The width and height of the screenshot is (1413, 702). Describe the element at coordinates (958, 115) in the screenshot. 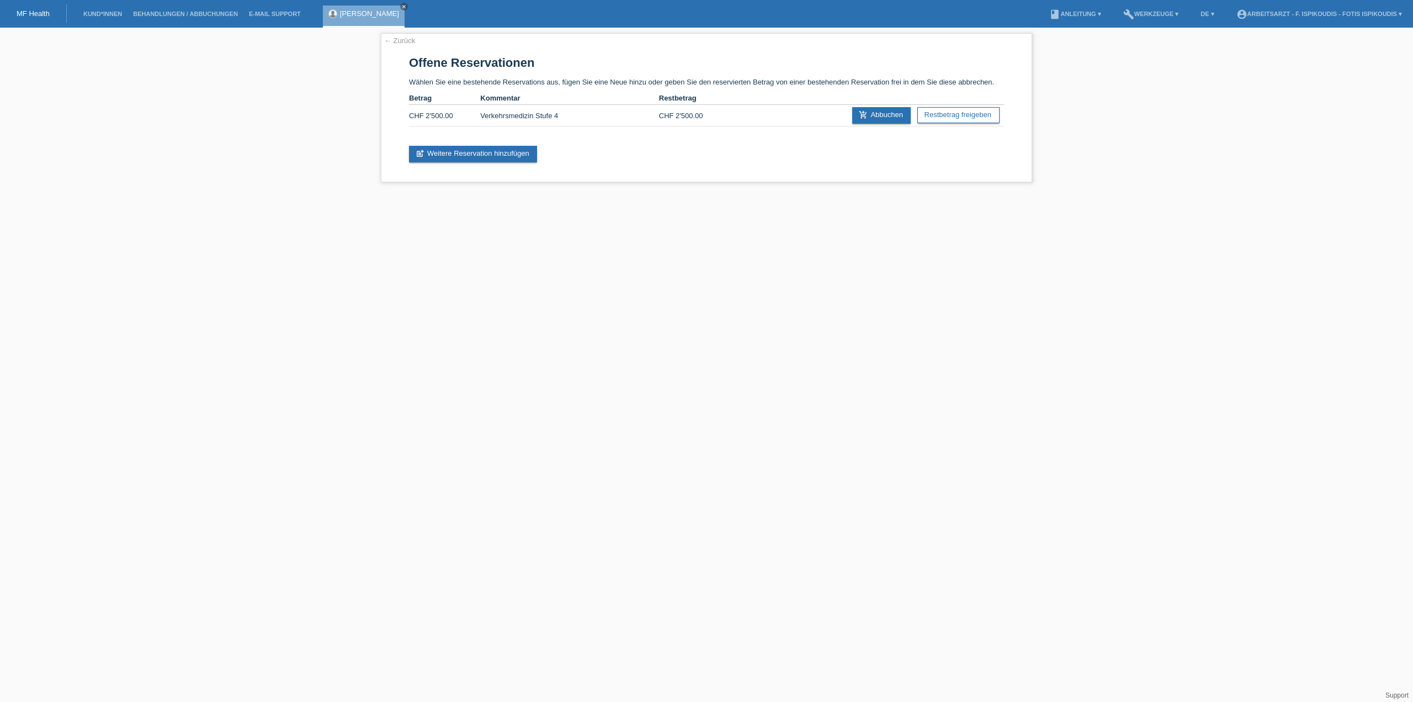

I see `a: Restbetrag freigeben` at that location.